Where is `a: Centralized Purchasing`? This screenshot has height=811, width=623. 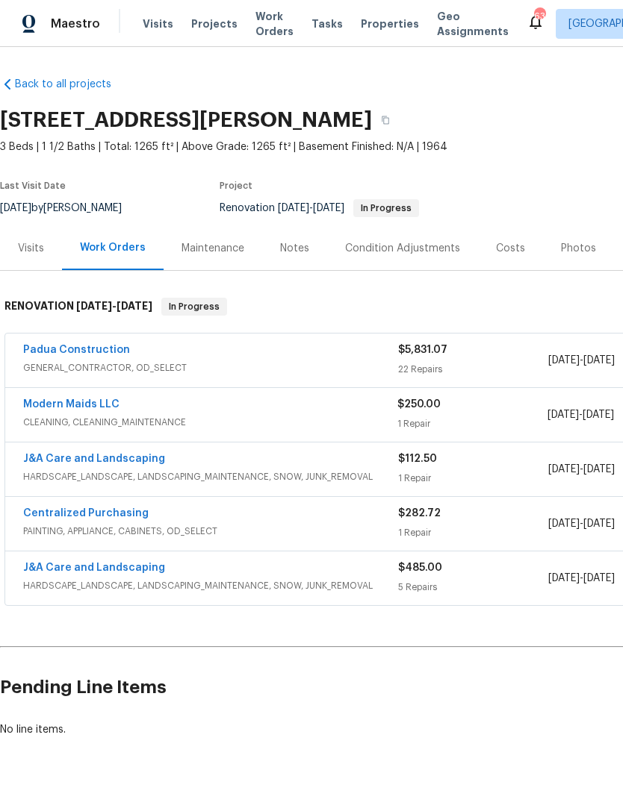
a: Centralized Purchasing is located at coordinates (86, 514).